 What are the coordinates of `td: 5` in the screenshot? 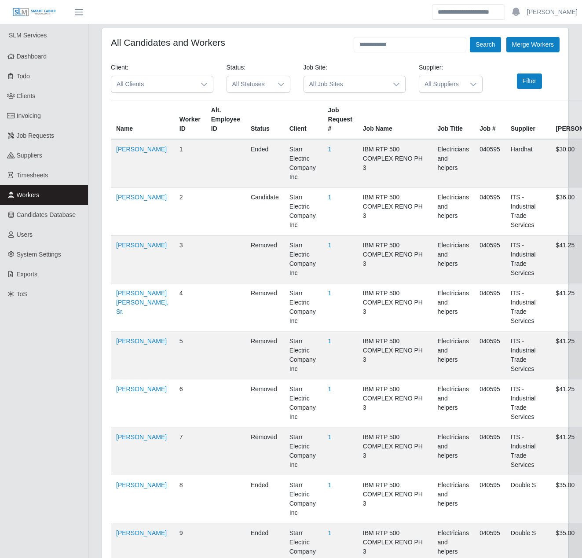 It's located at (190, 355).